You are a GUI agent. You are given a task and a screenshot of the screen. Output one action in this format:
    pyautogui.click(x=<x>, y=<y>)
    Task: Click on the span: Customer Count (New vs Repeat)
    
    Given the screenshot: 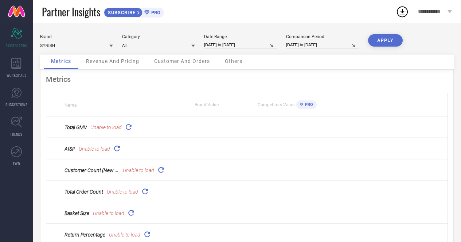 What is the action you would take?
    pyautogui.click(x=101, y=170)
    